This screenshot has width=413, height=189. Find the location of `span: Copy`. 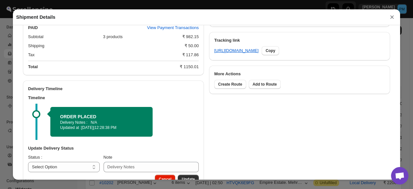

span: Copy is located at coordinates (270, 51).